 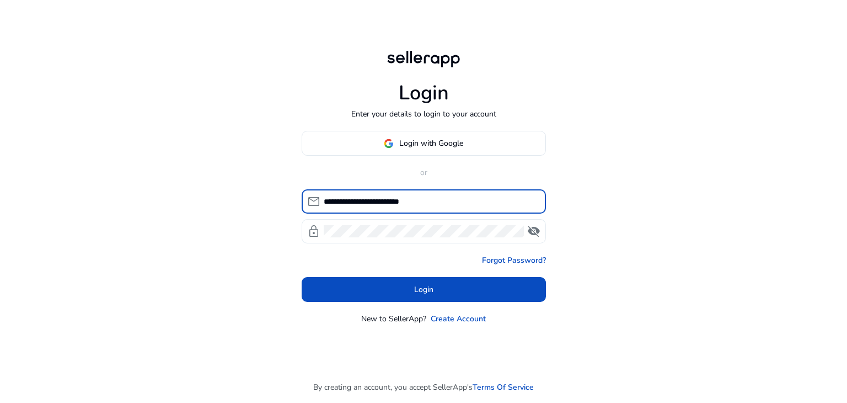 I want to click on p: New to SellerApp?, so click(x=394, y=318).